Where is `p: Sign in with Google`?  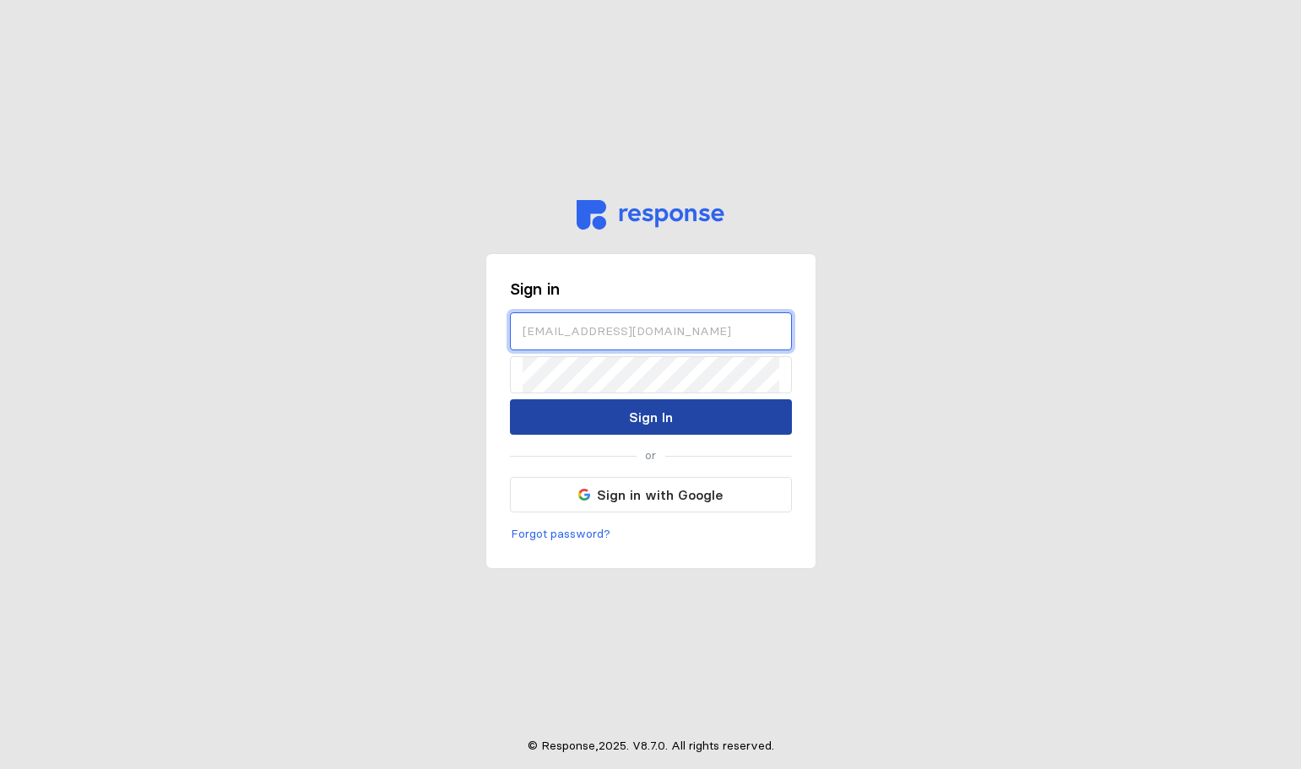 p: Sign in with Google is located at coordinates (660, 495).